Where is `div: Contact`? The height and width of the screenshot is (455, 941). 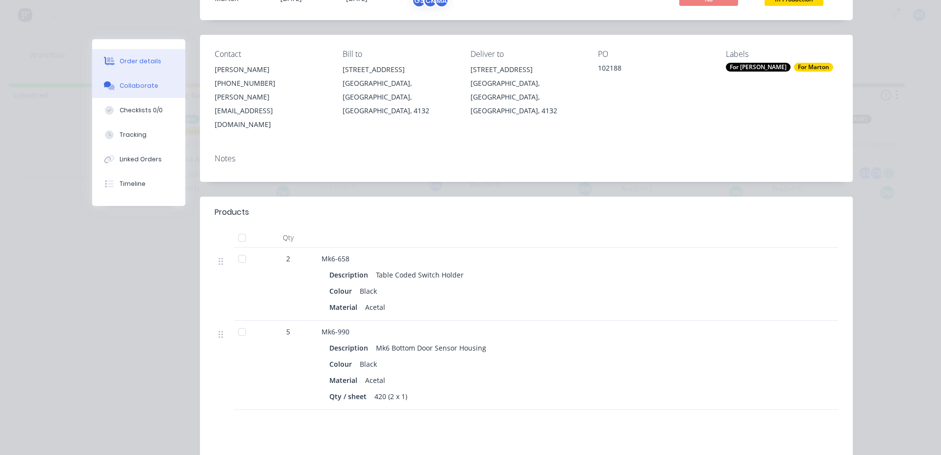
div: Contact is located at coordinates (271, 54).